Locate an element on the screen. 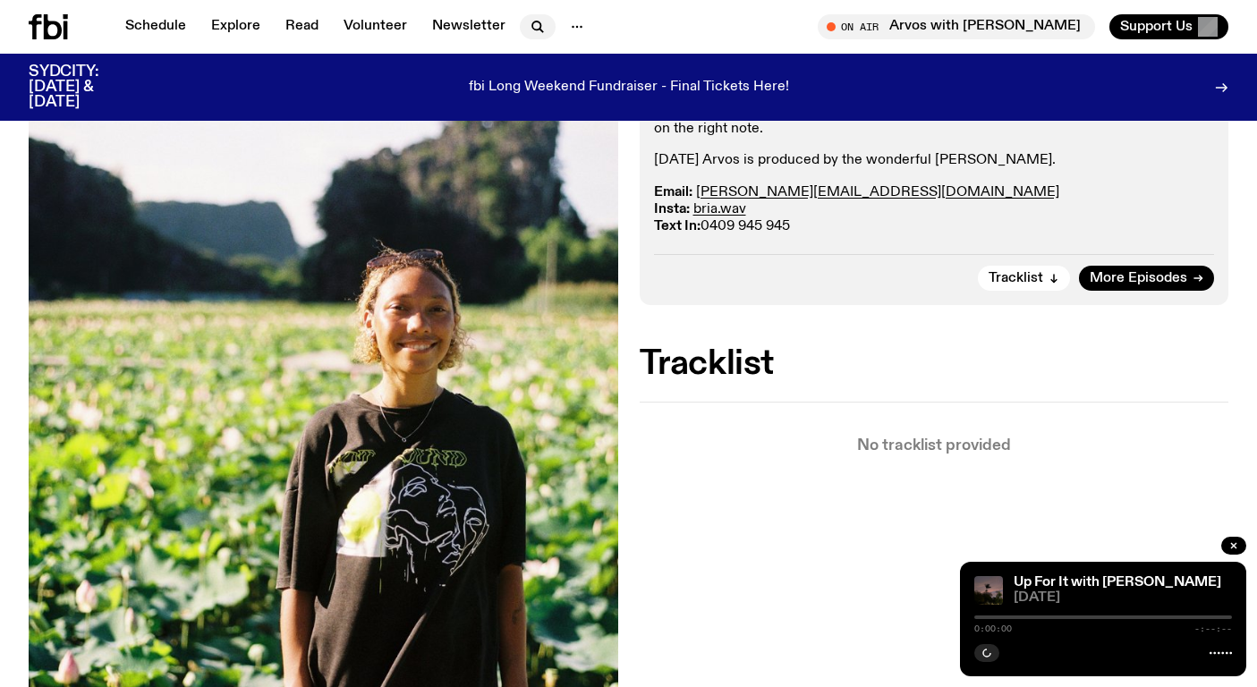 Image resolution: width=1257 pixels, height=687 pixels. p: fbi Long Weekend Fundraiser - Final Tickets Here! is located at coordinates (629, 88).